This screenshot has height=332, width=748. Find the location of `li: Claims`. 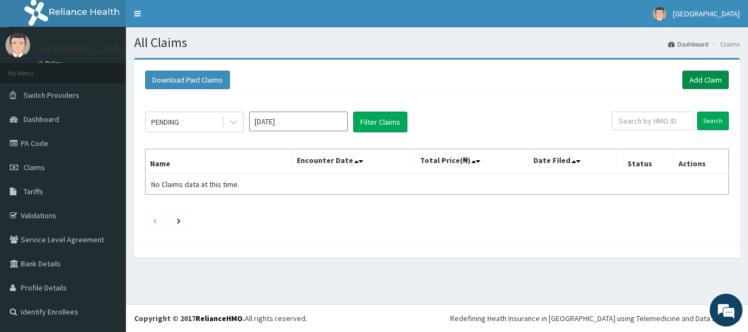

li: Claims is located at coordinates (725, 44).